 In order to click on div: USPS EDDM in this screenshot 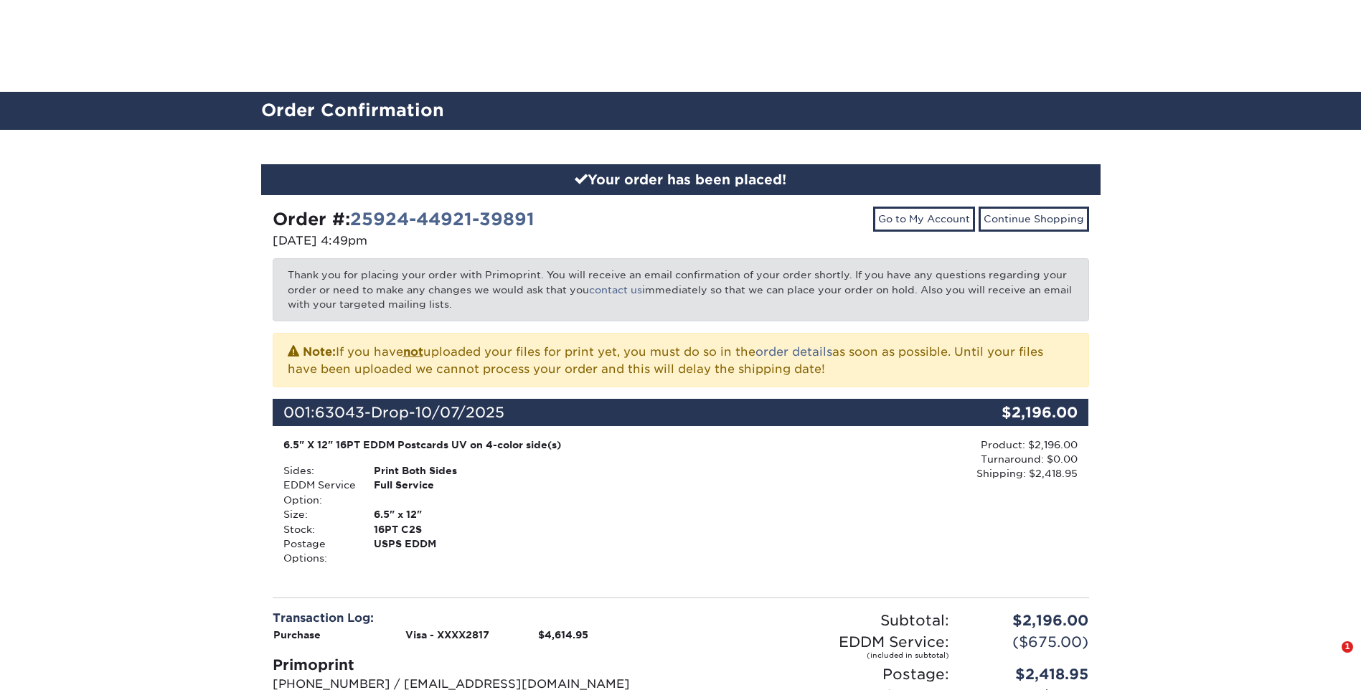, I will do `click(453, 551)`.